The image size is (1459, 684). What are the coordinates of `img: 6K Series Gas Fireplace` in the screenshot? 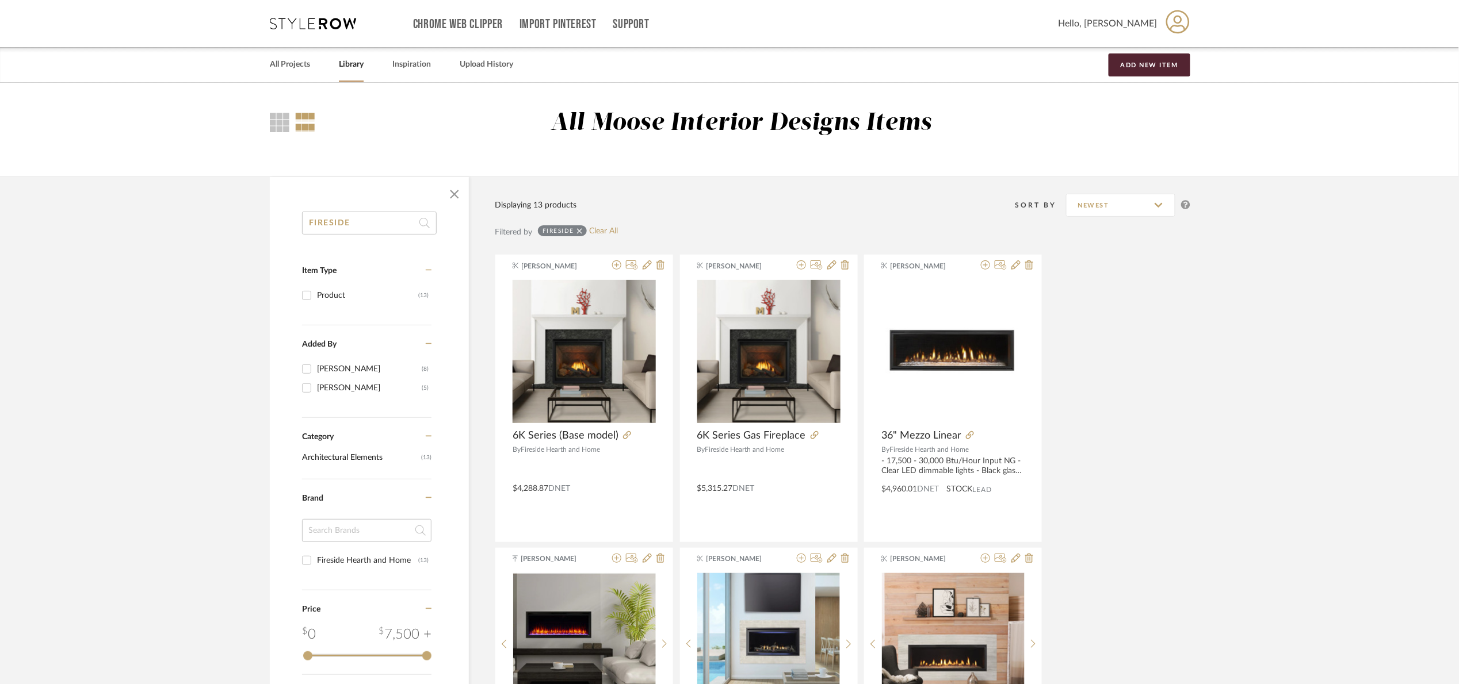 It's located at (768, 351).